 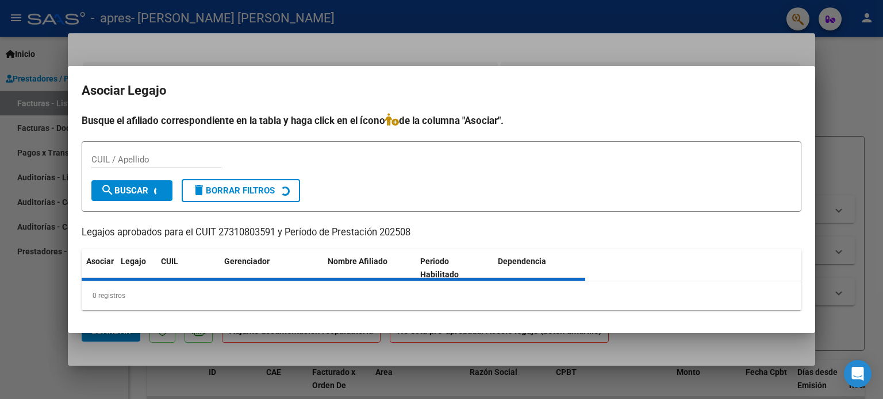 I want to click on div: Open Intercom Messenger, so click(x=858, y=374).